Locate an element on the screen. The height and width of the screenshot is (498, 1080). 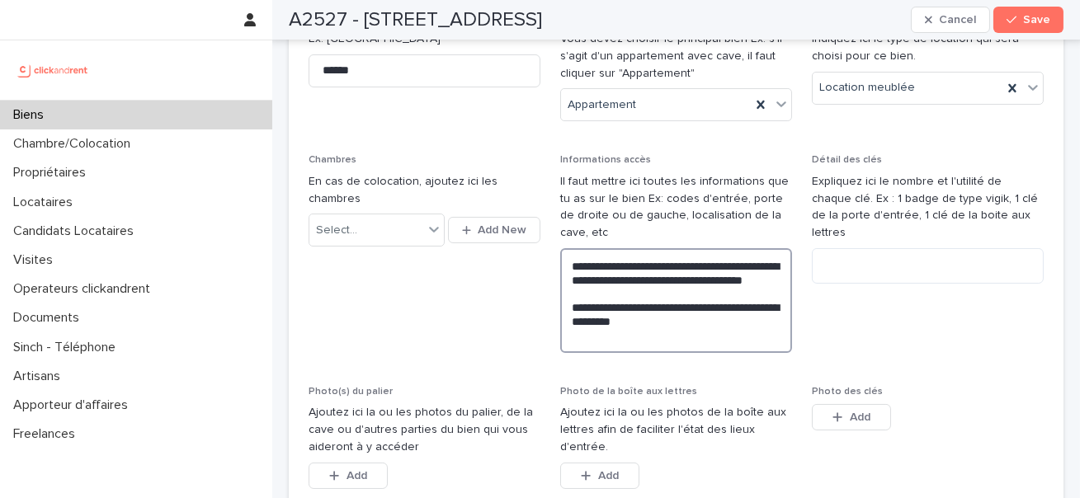
p: Ajoutez ici la ou les photos du palier, de la cave ou d'autres parties du bien qui vous aideront ... is located at coordinates (424, 430).